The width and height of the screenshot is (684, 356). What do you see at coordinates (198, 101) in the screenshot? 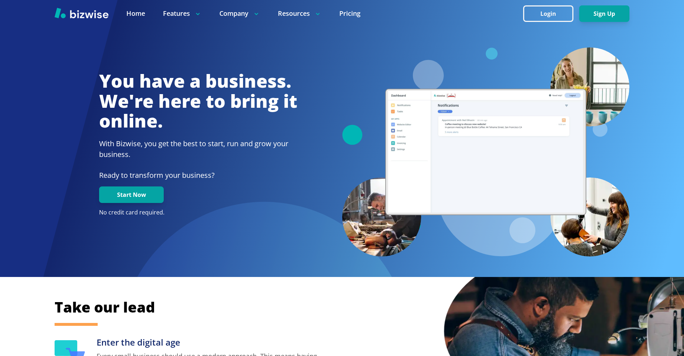
I see `h1: You have a business. We're here to bring it online.` at bounding box center [198, 101].